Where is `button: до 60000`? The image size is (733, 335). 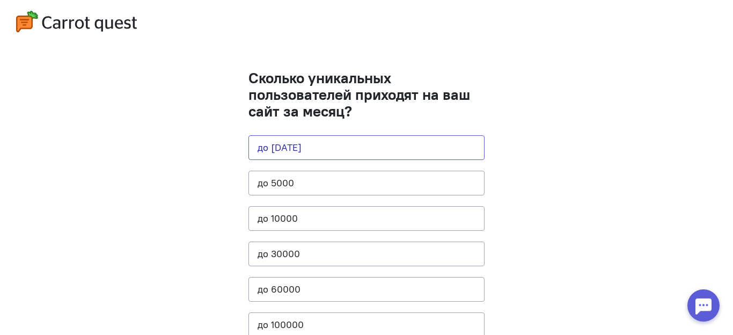
button: до 60000 is located at coordinates (366, 289).